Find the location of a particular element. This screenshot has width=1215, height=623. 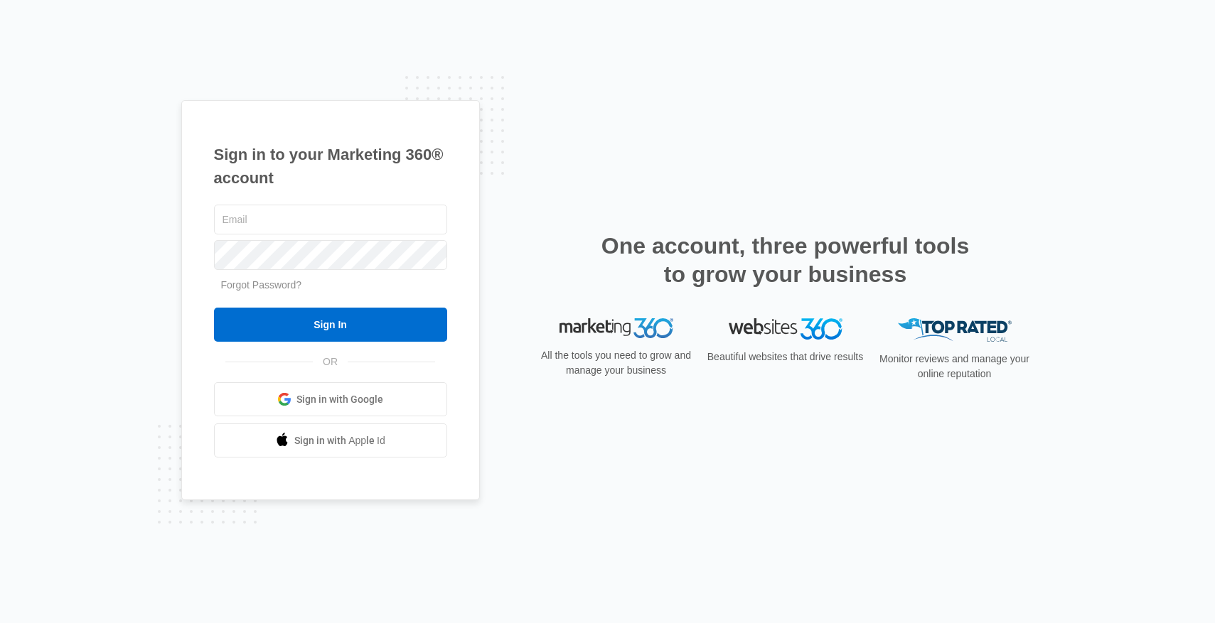

p: All the tools you need to grow and manage your business is located at coordinates (616, 363).